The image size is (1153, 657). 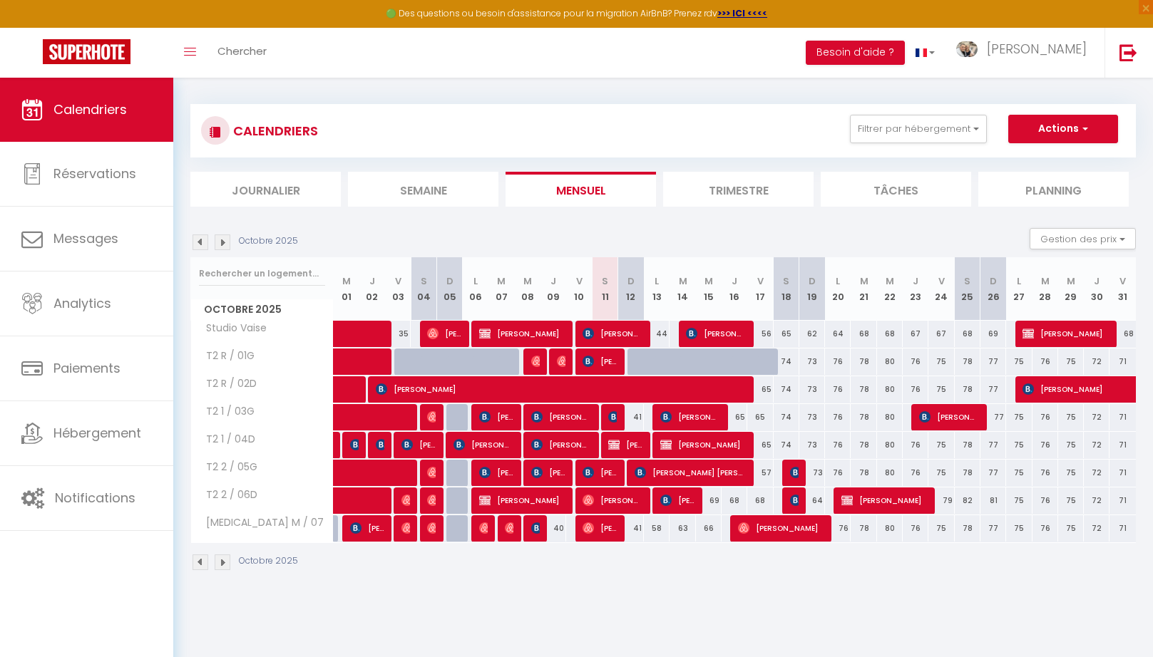 What do you see at coordinates (812, 289) in the screenshot?
I see `th: 19` at bounding box center [812, 289].